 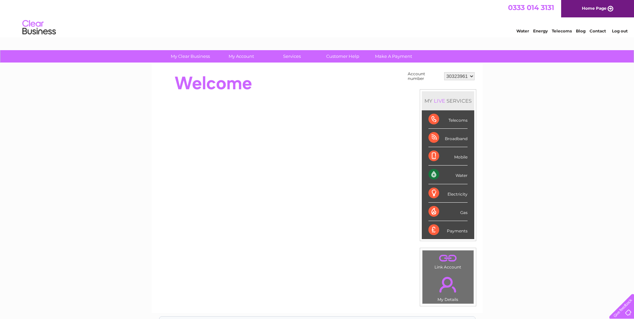 What do you see at coordinates (424, 76) in the screenshot?
I see `td: Account number` at bounding box center [424, 76].